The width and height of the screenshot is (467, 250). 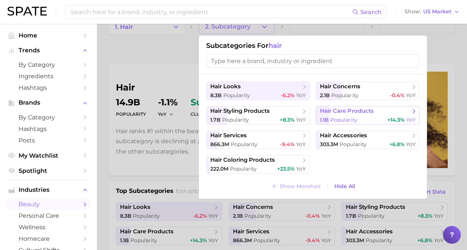 What do you see at coordinates (258, 115) in the screenshot?
I see `button: hair styling products1.7b Popularity+8.3% YoY` at bounding box center [258, 115].